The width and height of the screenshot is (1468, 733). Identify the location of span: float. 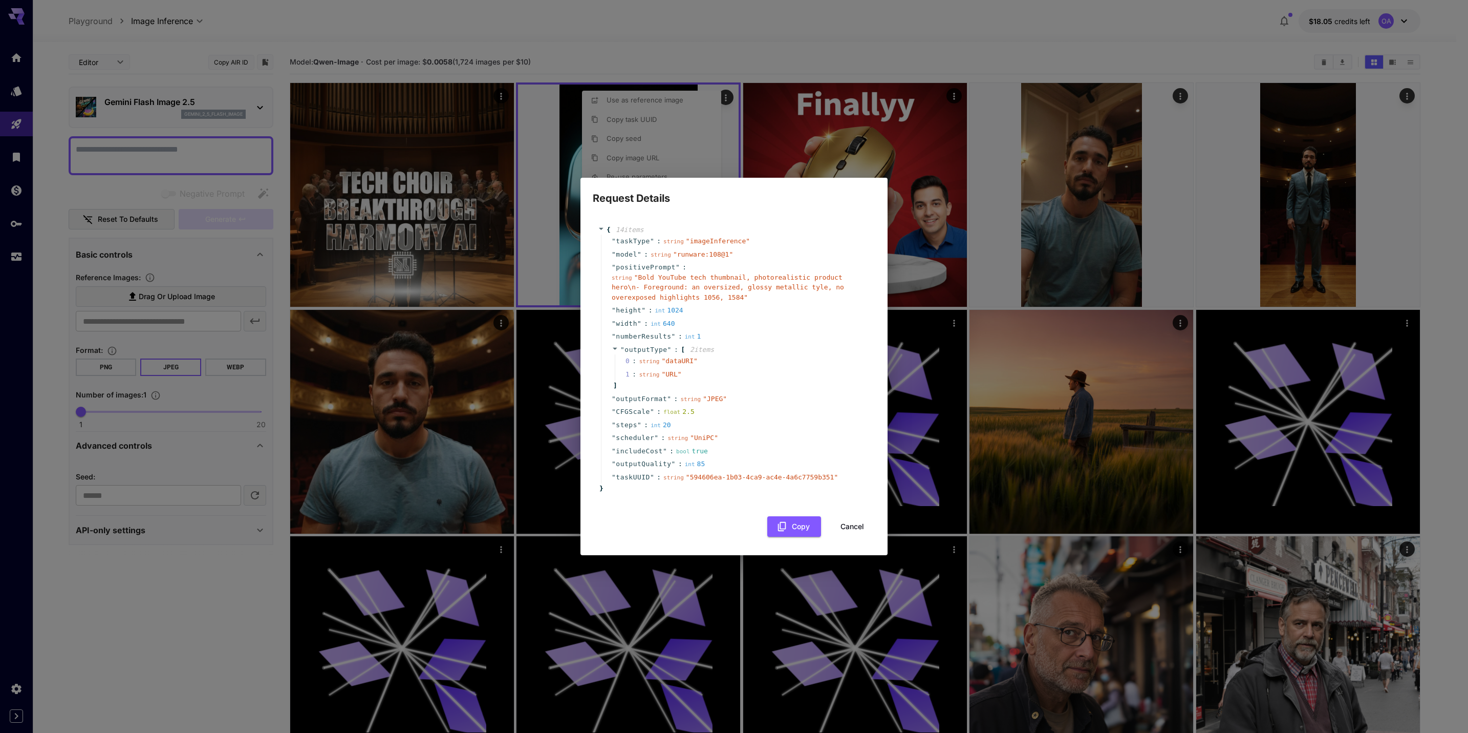
(672, 412).